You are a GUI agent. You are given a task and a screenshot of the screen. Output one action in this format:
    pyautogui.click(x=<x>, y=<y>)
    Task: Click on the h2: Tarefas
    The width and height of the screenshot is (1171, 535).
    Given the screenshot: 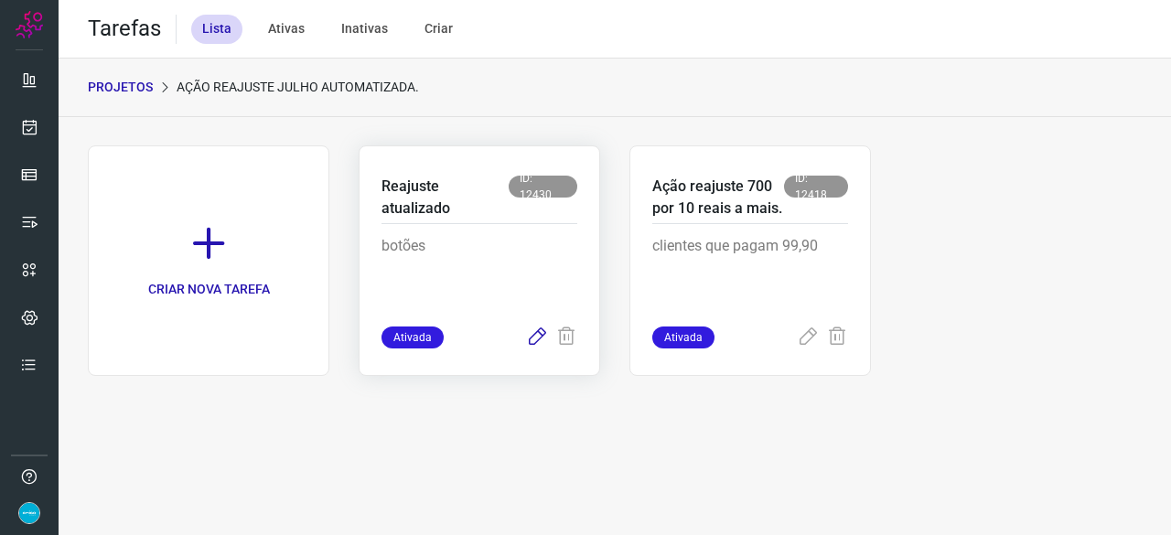 What is the action you would take?
    pyautogui.click(x=124, y=28)
    